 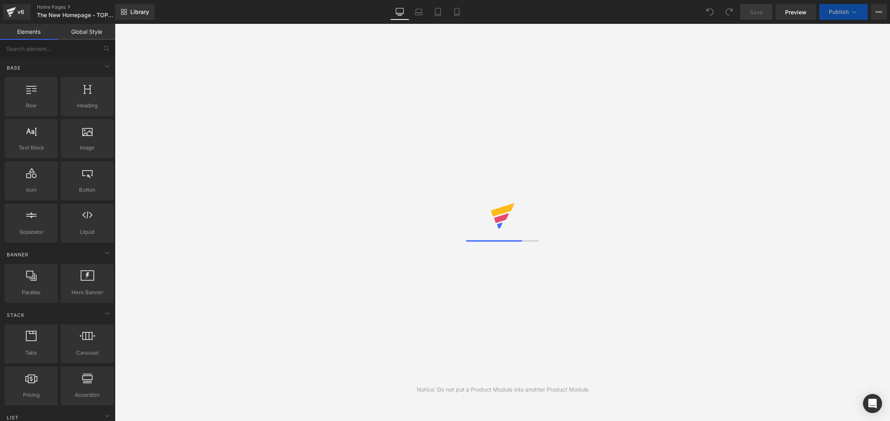 I want to click on span: Separator, so click(x=31, y=232).